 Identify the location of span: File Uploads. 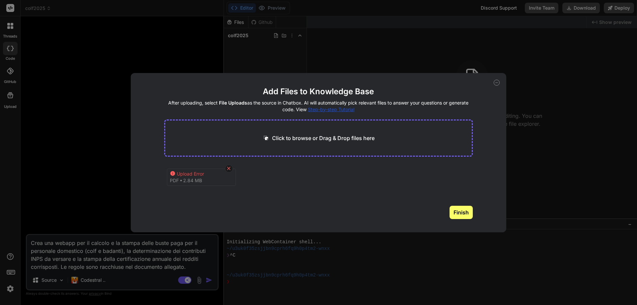
(233, 102).